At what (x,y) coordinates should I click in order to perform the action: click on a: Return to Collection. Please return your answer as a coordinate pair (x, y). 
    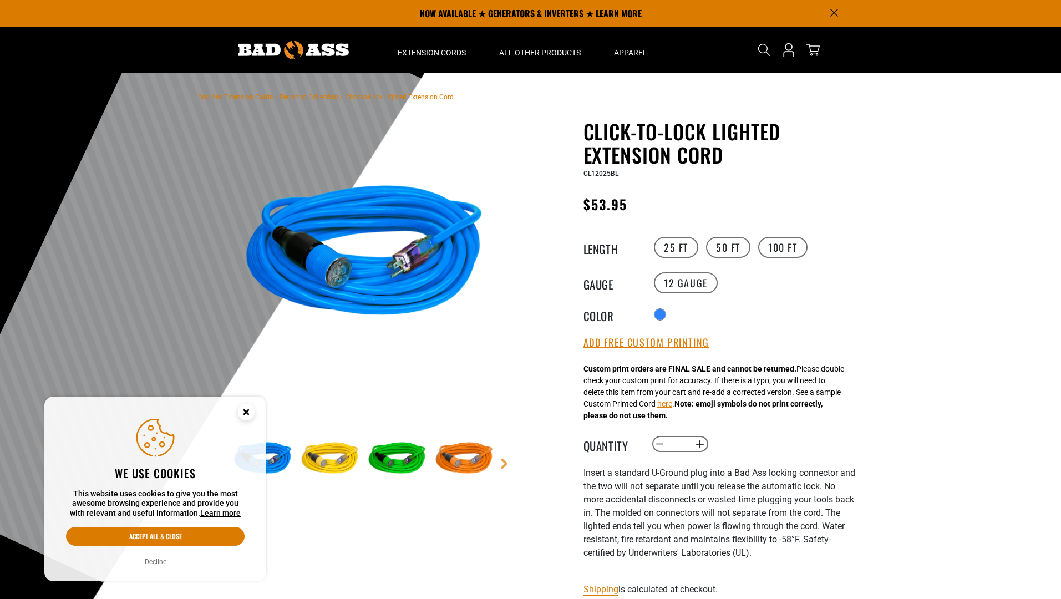
    Looking at the image, I should click on (309, 97).